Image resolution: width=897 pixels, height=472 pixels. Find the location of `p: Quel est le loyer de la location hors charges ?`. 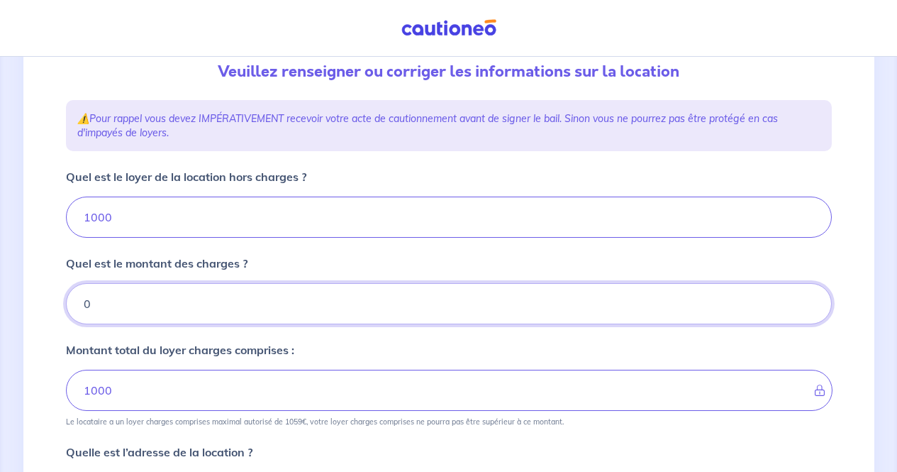

p: Quel est le loyer de la location hors charges ? is located at coordinates (186, 177).